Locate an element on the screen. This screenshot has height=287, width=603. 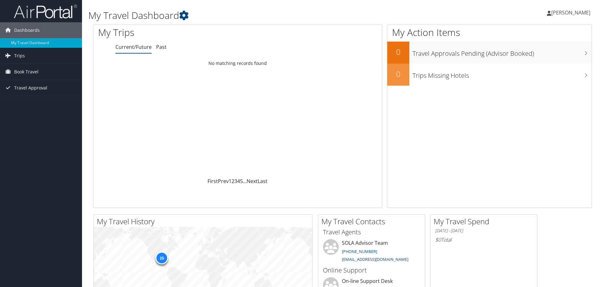
a: Last is located at coordinates (262, 181).